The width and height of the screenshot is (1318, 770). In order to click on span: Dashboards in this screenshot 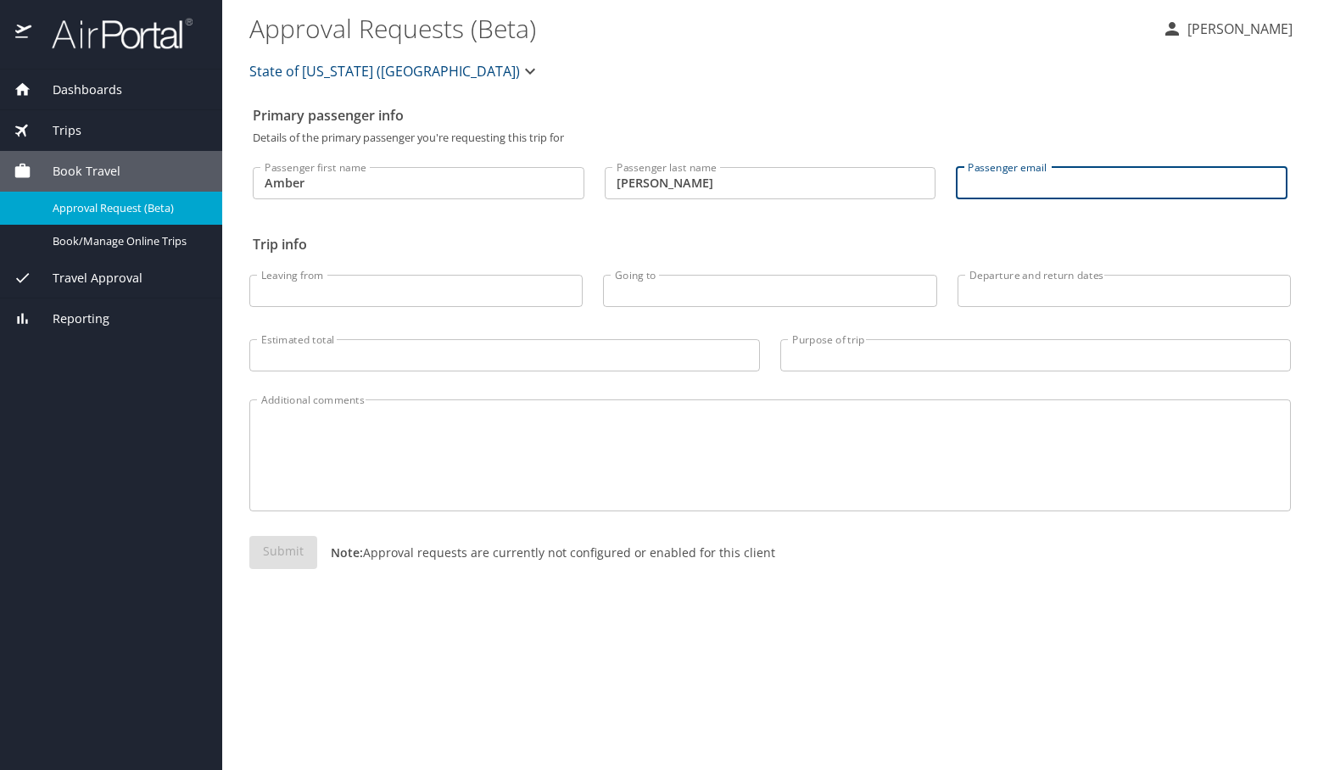, I will do `click(76, 90)`.